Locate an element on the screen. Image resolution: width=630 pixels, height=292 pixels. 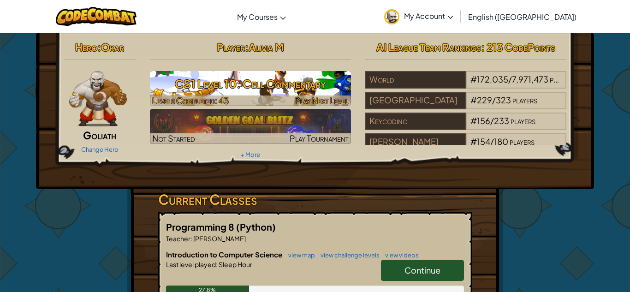
a: My Courses is located at coordinates (262, 17).